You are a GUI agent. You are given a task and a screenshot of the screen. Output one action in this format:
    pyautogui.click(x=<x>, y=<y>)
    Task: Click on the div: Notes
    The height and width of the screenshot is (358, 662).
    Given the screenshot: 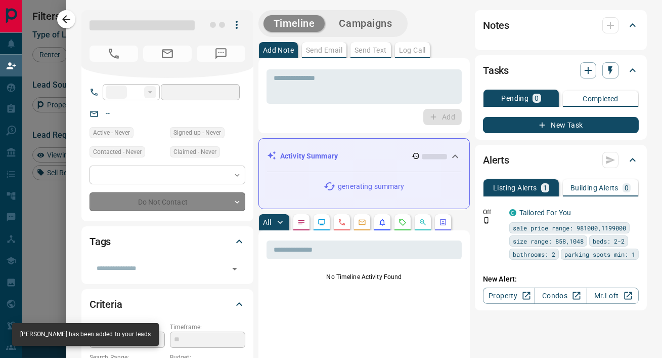 What is the action you would take?
    pyautogui.click(x=561, y=25)
    